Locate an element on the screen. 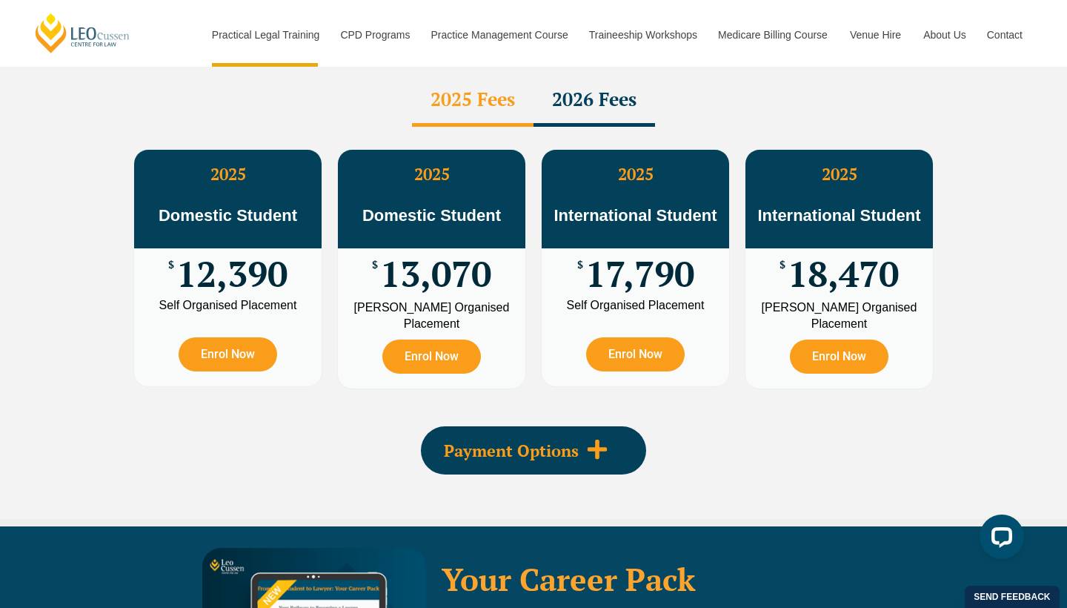 This screenshot has width=1067, height=608. span: 17,790 is located at coordinates (639, 273).